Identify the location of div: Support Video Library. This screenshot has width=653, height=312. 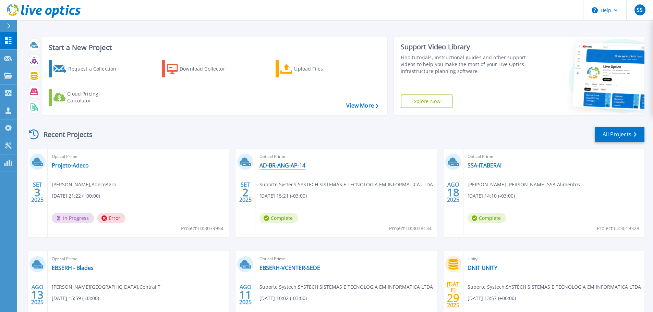
(465, 47).